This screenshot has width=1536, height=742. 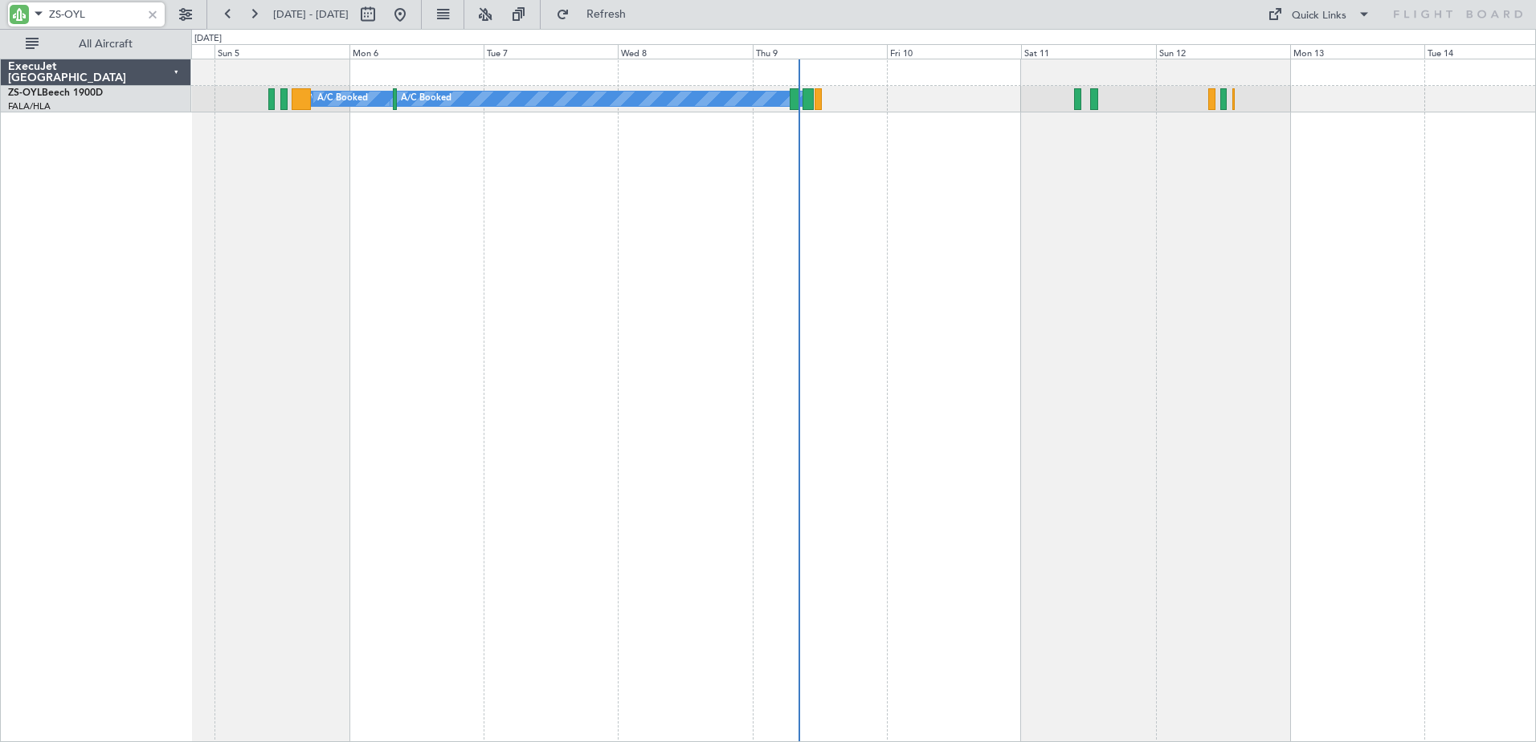 What do you see at coordinates (1357, 51) in the screenshot?
I see `div: Mon 13` at bounding box center [1357, 51].